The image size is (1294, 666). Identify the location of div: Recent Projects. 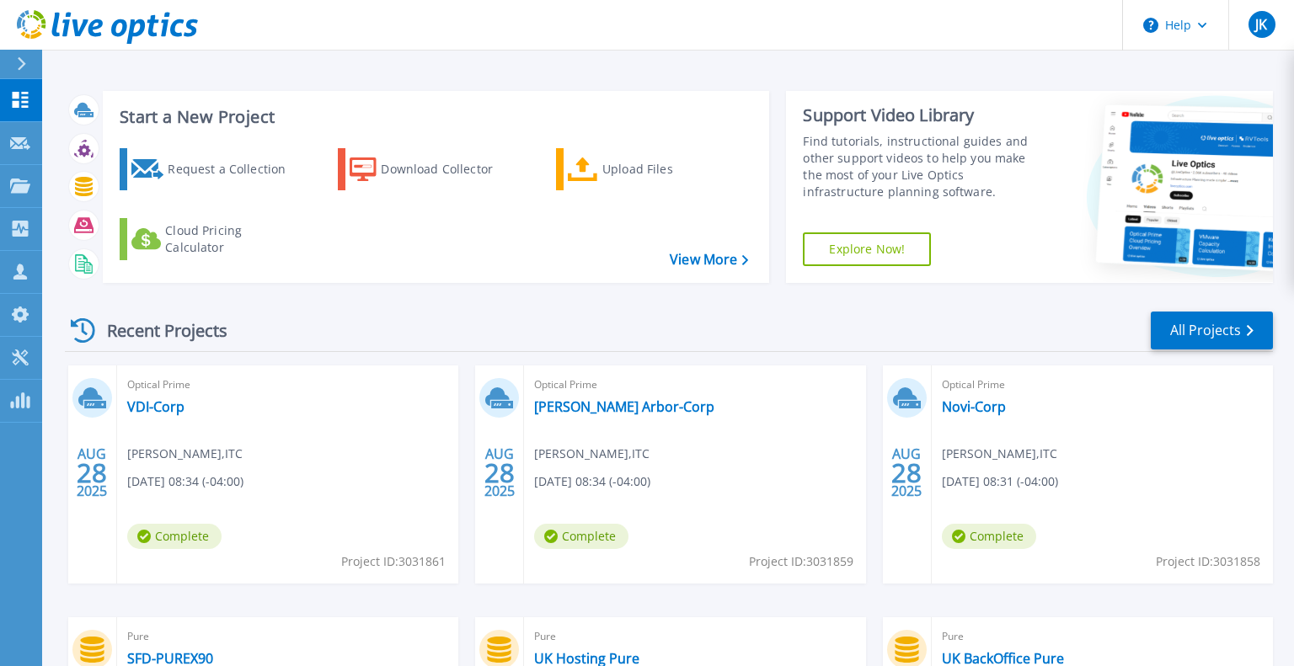
(158, 330).